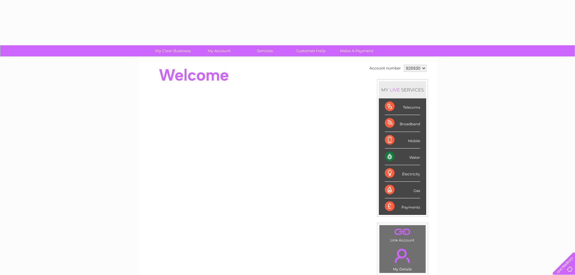 This screenshot has height=275, width=575. What do you see at coordinates (219, 51) in the screenshot?
I see `a: My Account` at bounding box center [219, 51].